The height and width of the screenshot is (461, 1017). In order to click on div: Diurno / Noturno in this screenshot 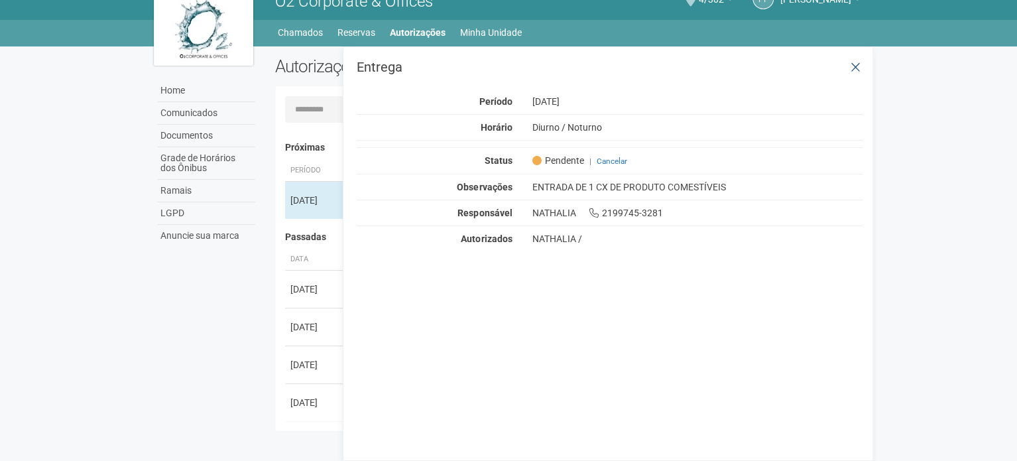, I will do `click(697, 127)`.